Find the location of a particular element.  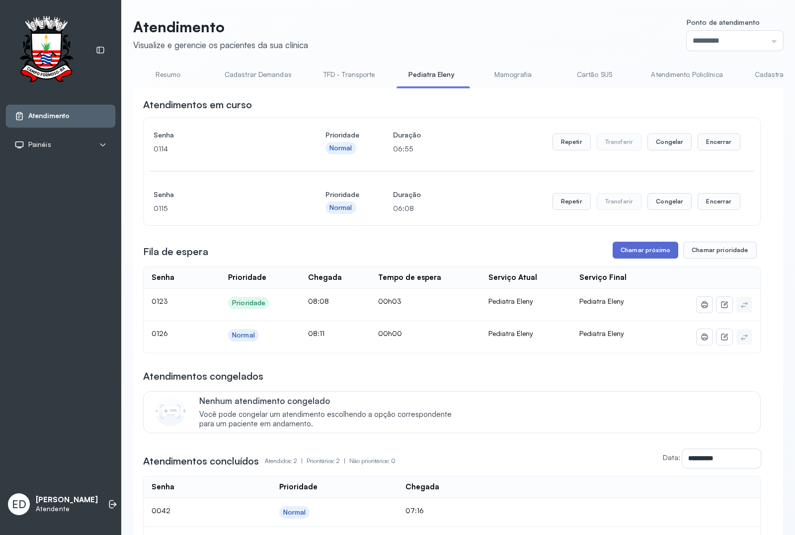

h3: Atendimentos concluídos is located at coordinates (201, 461).